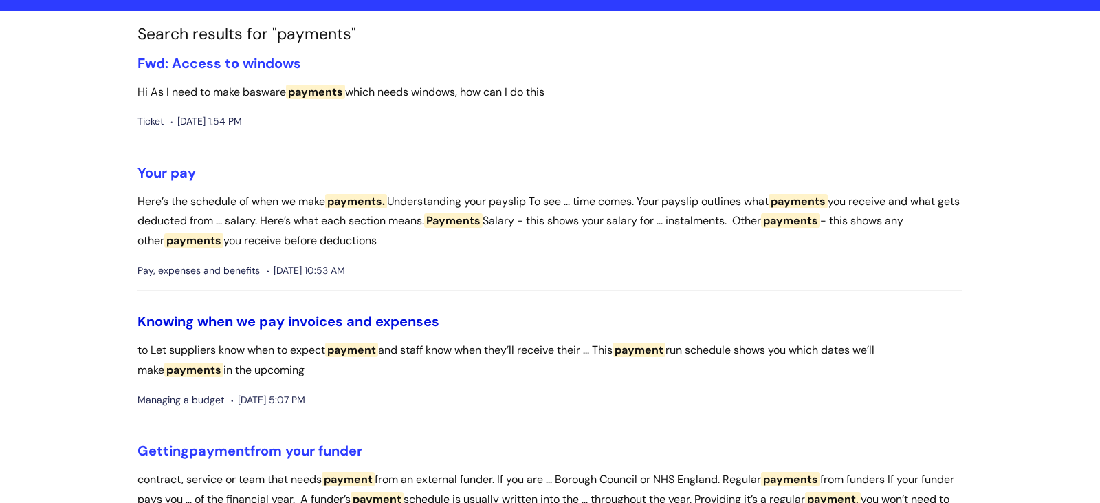 The height and width of the screenshot is (503, 1100). I want to click on span: payments., so click(356, 201).